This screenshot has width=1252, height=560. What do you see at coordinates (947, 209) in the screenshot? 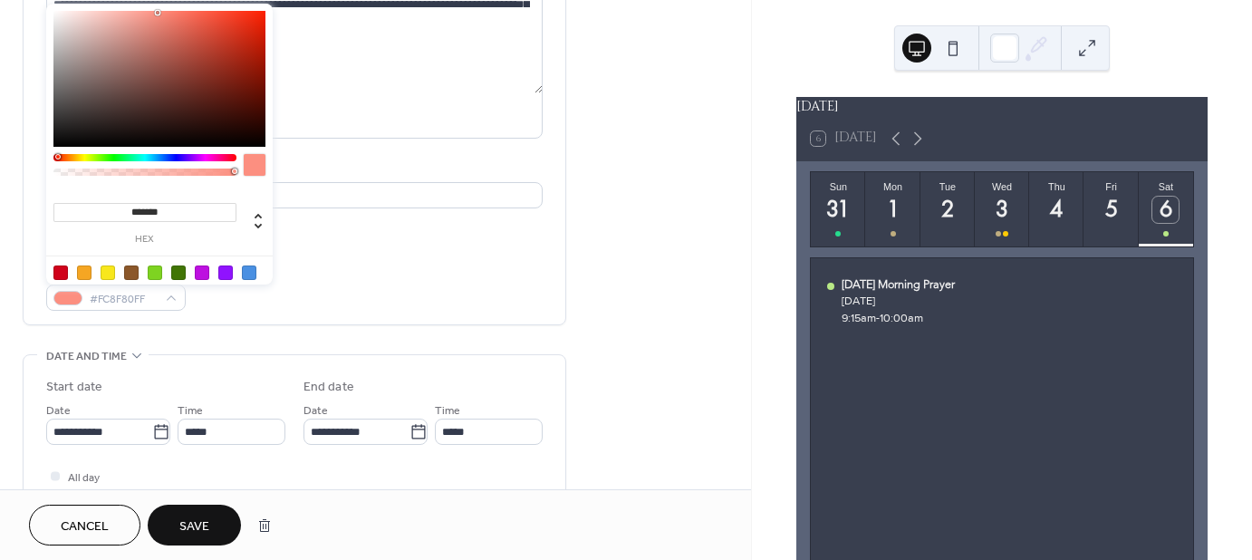
I see `button: Tue2` at bounding box center [947, 209].